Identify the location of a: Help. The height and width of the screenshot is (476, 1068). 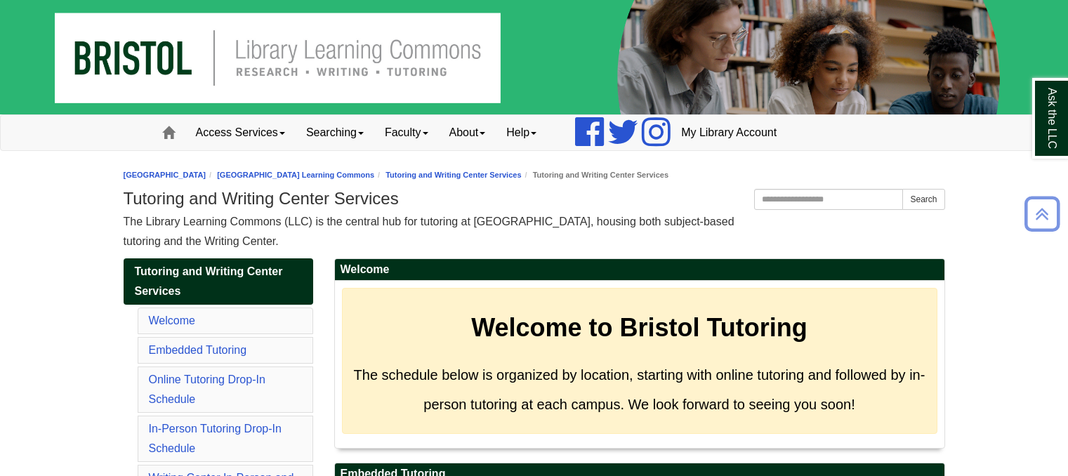
(521, 133).